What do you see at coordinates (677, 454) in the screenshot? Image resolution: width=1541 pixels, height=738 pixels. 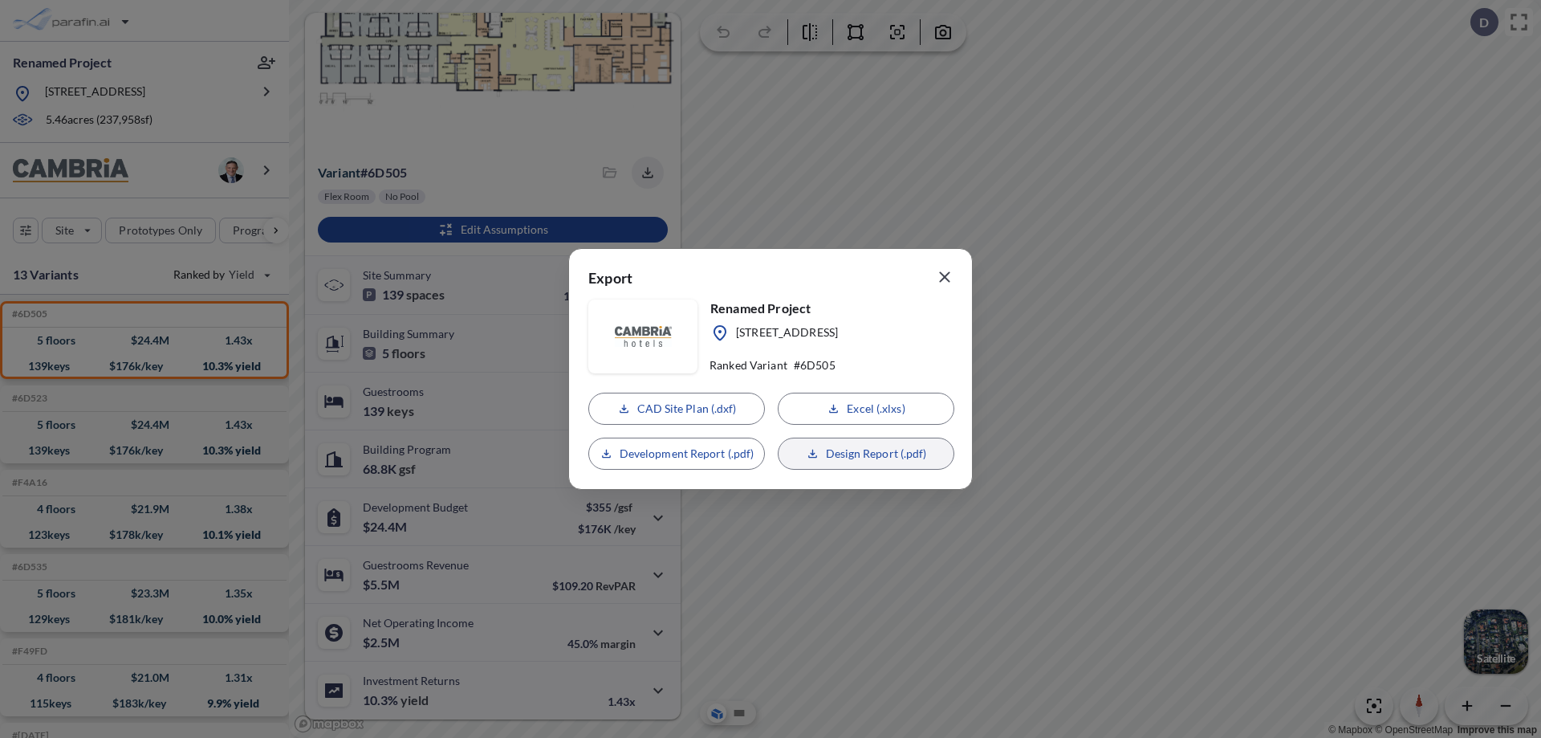 I see `button: Development Report (.pdf)` at bounding box center [677, 454].